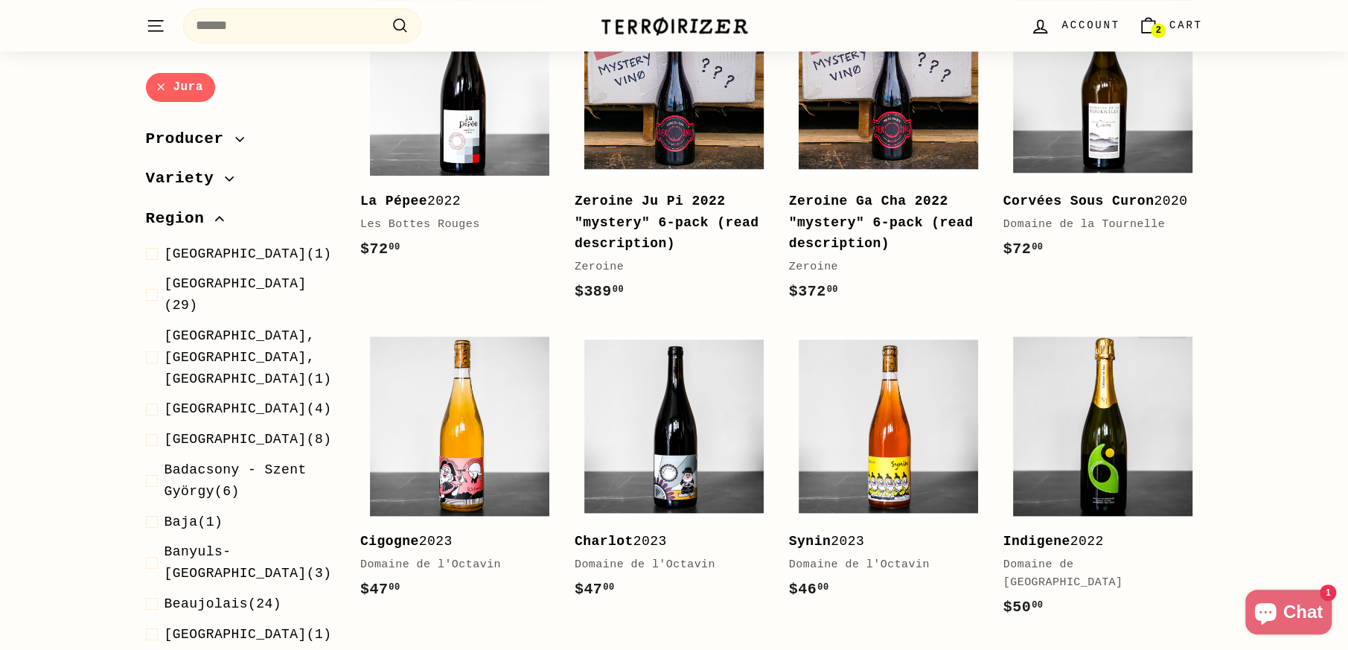 Image resolution: width=1348 pixels, height=650 pixels. Describe the element at coordinates (223, 604) in the screenshot. I see `span: (24)` at that location.